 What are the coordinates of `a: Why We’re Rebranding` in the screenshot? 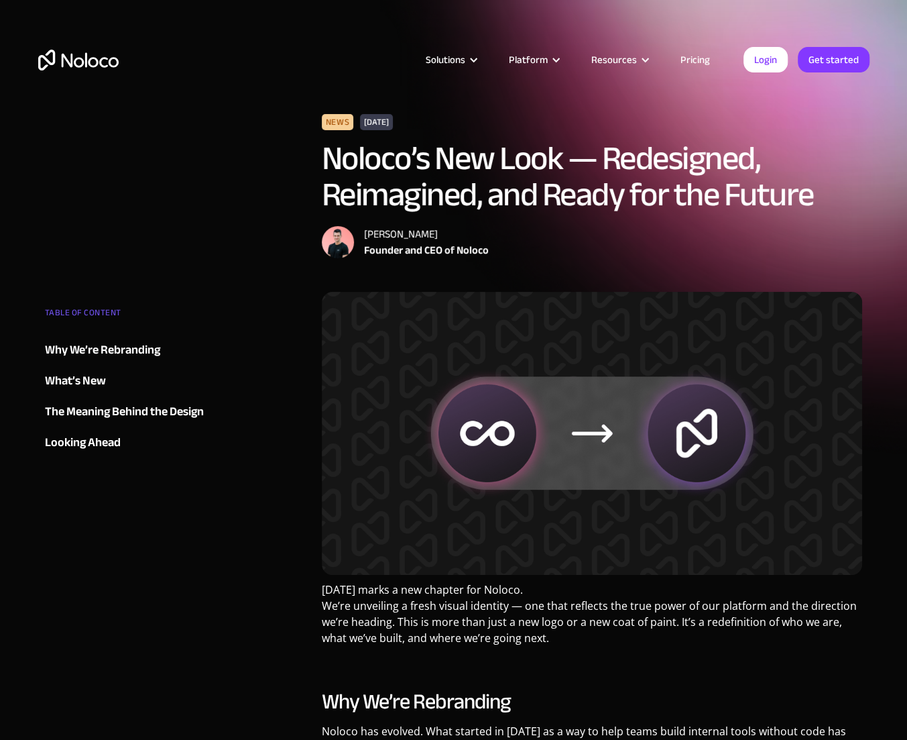 It's located at (126, 350).